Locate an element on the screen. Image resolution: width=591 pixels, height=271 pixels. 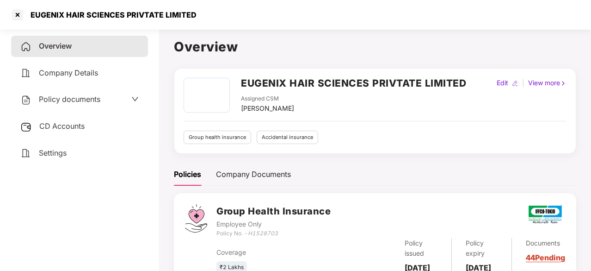
div: Policies is located at coordinates (187, 174).